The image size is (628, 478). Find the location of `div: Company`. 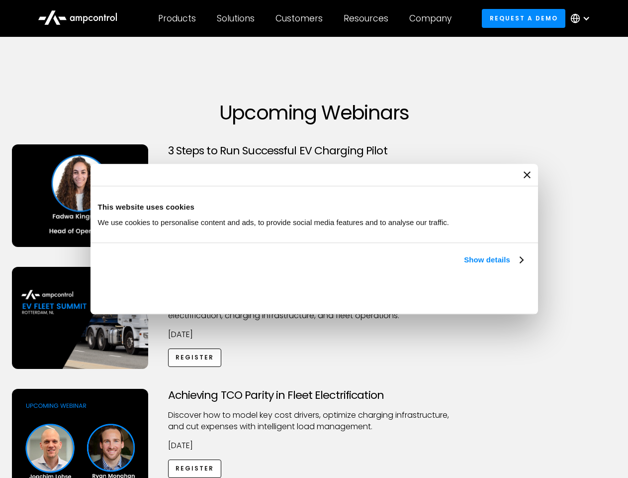

div: Company is located at coordinates (430, 18).